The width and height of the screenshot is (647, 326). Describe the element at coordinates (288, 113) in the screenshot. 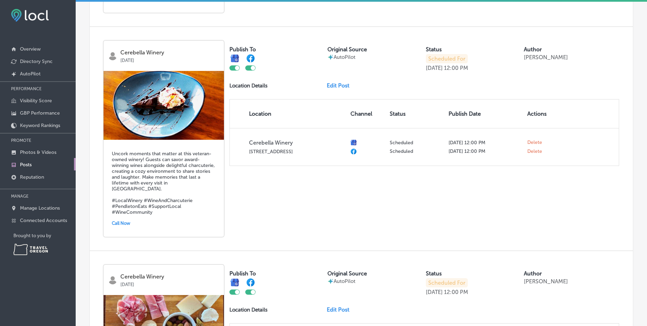

I see `th: Location` at that location.